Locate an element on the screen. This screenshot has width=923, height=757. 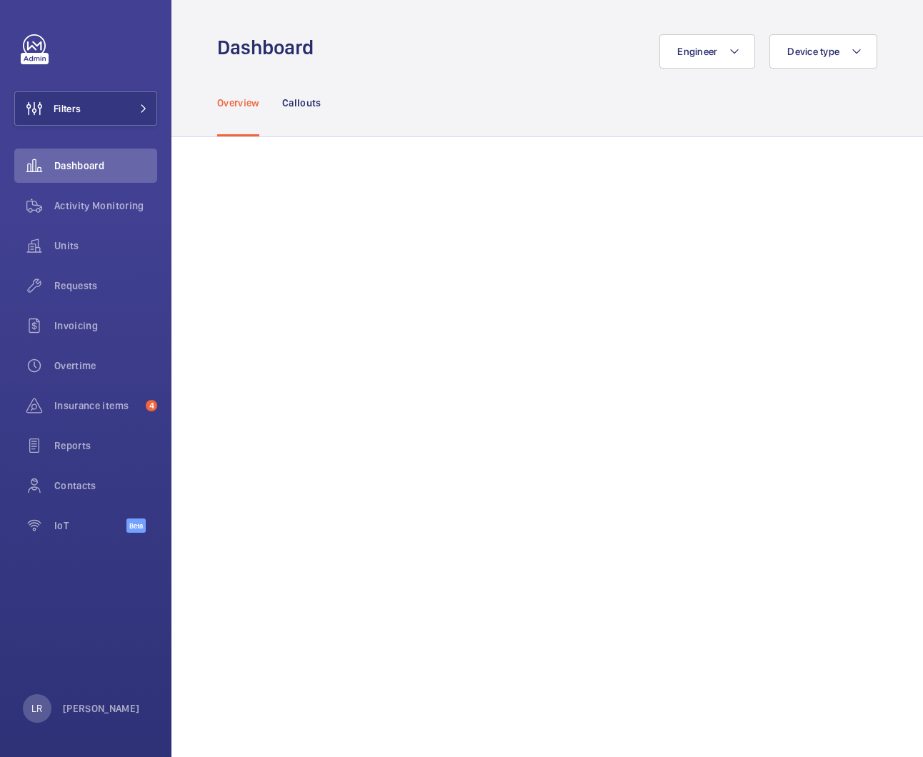
span: Filters is located at coordinates (67, 109).